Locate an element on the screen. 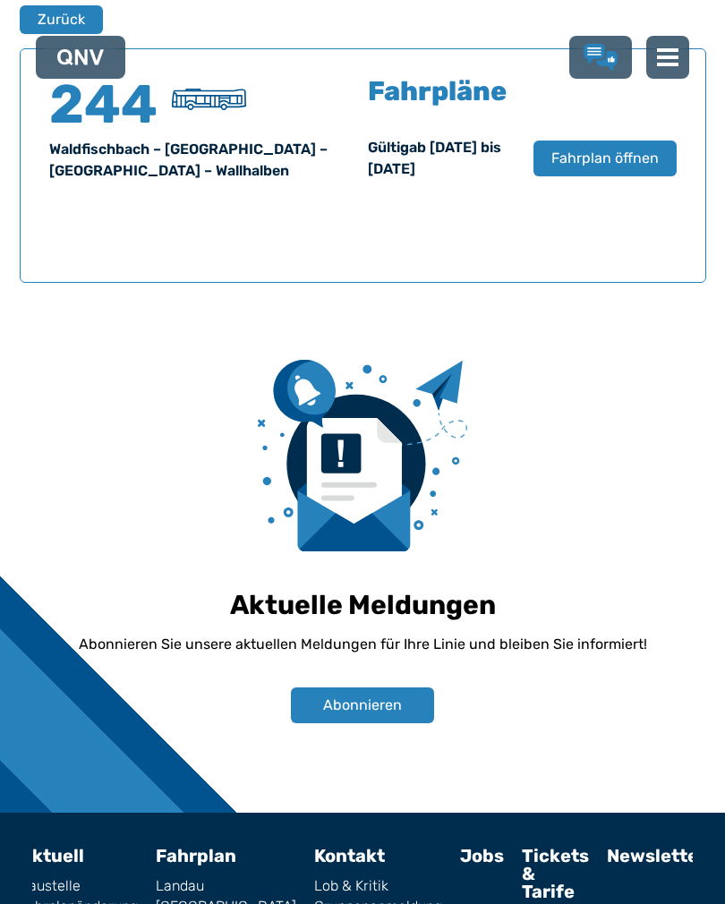  h5: Fahrpläne is located at coordinates (437, 91).